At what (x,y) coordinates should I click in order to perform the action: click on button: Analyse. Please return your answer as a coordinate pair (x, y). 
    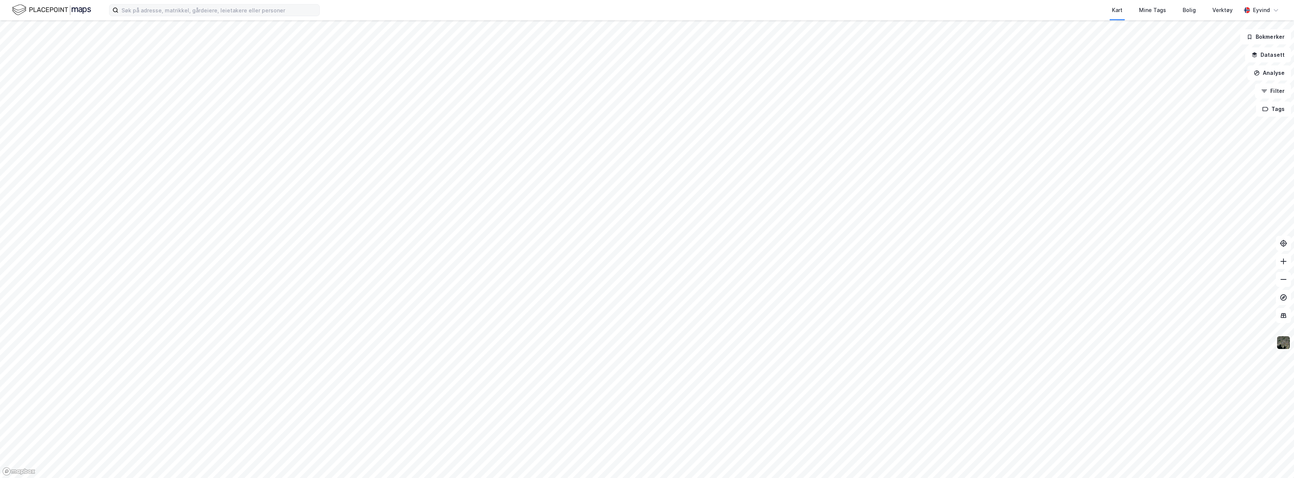
    Looking at the image, I should click on (1269, 73).